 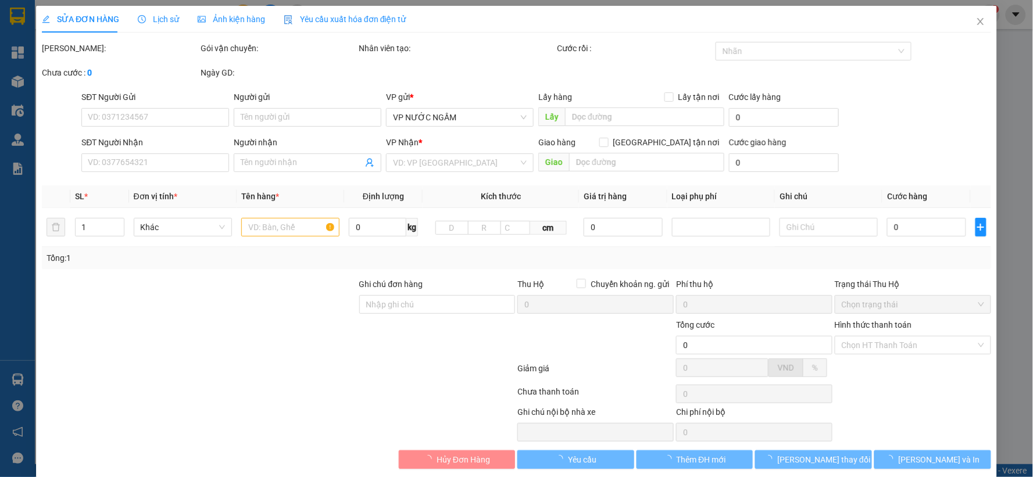 What do you see at coordinates (370, 163) in the screenshot?
I see `span: user-add` at bounding box center [370, 163].